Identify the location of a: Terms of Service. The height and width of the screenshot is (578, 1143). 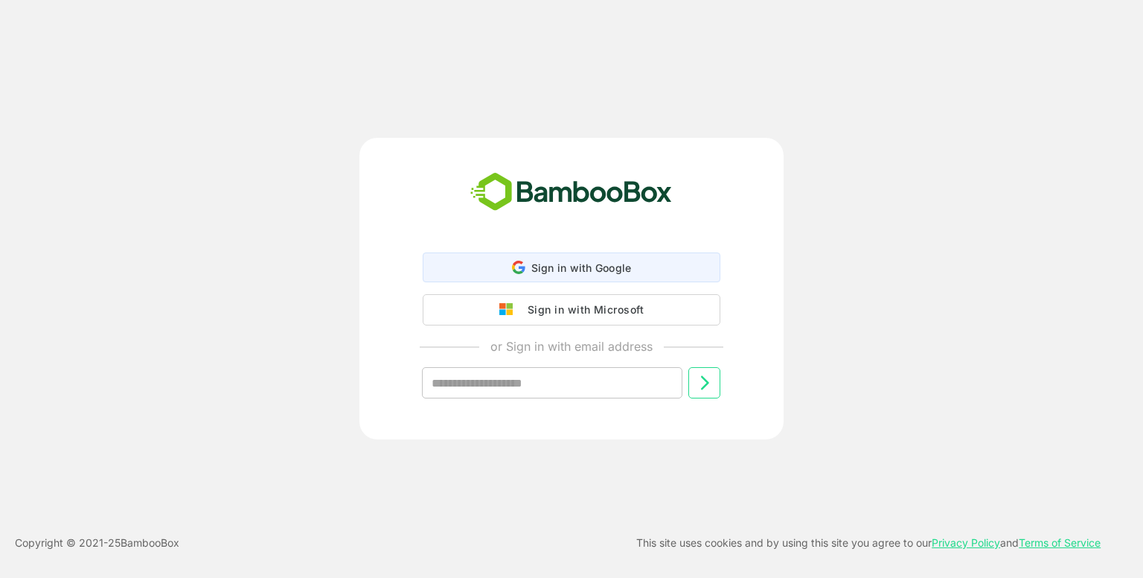
(1060, 542).